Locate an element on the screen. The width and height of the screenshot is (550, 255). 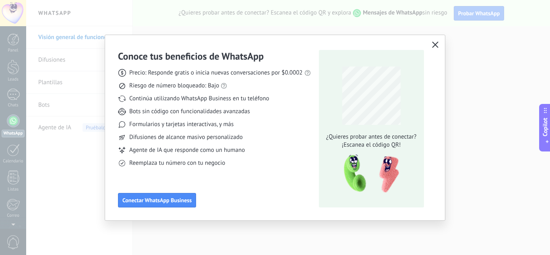
span: Copilot is located at coordinates (545, 127).